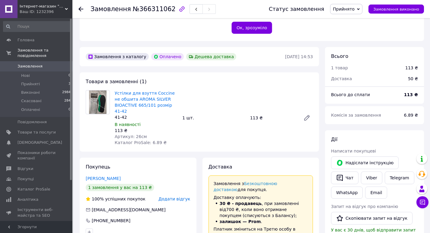  What do you see at coordinates (116, 81) in the screenshot?
I see `span: Товари в замовленні (1)` at bounding box center [116, 81].